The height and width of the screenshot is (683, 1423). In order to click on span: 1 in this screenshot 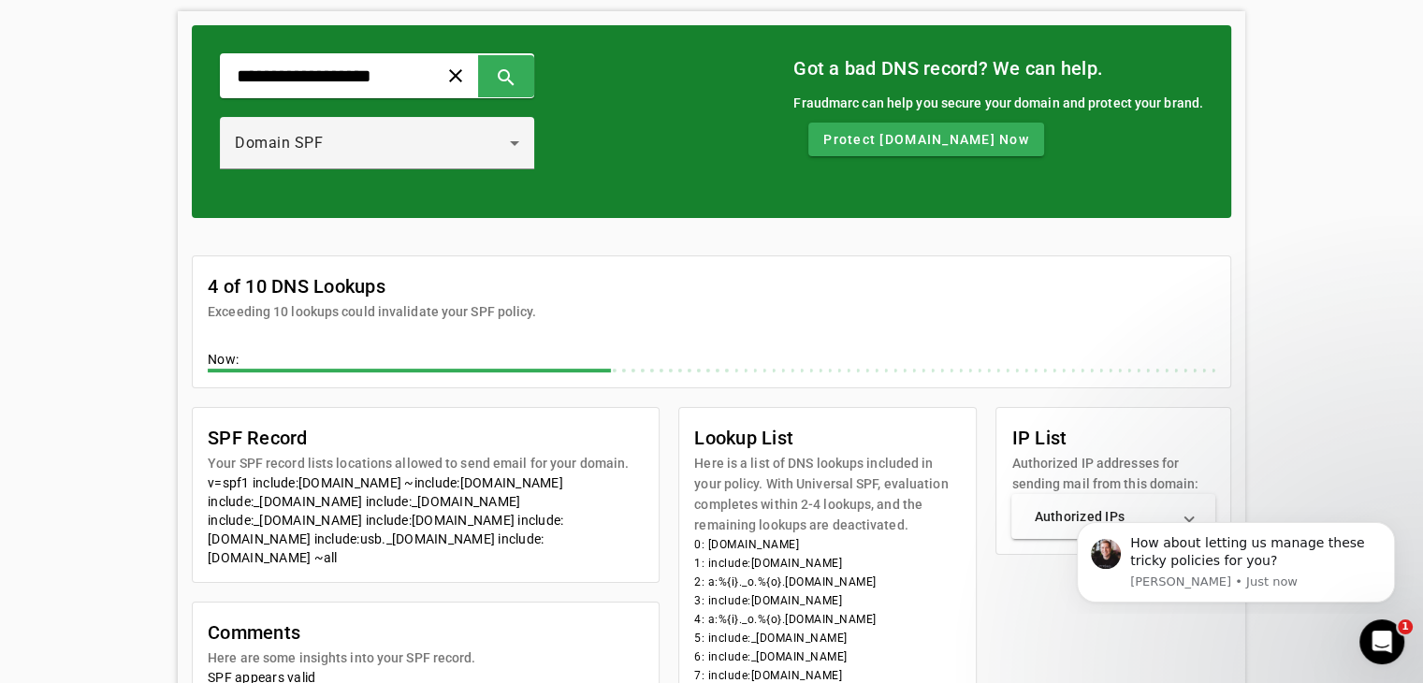, I will do `click(1405, 627)`.